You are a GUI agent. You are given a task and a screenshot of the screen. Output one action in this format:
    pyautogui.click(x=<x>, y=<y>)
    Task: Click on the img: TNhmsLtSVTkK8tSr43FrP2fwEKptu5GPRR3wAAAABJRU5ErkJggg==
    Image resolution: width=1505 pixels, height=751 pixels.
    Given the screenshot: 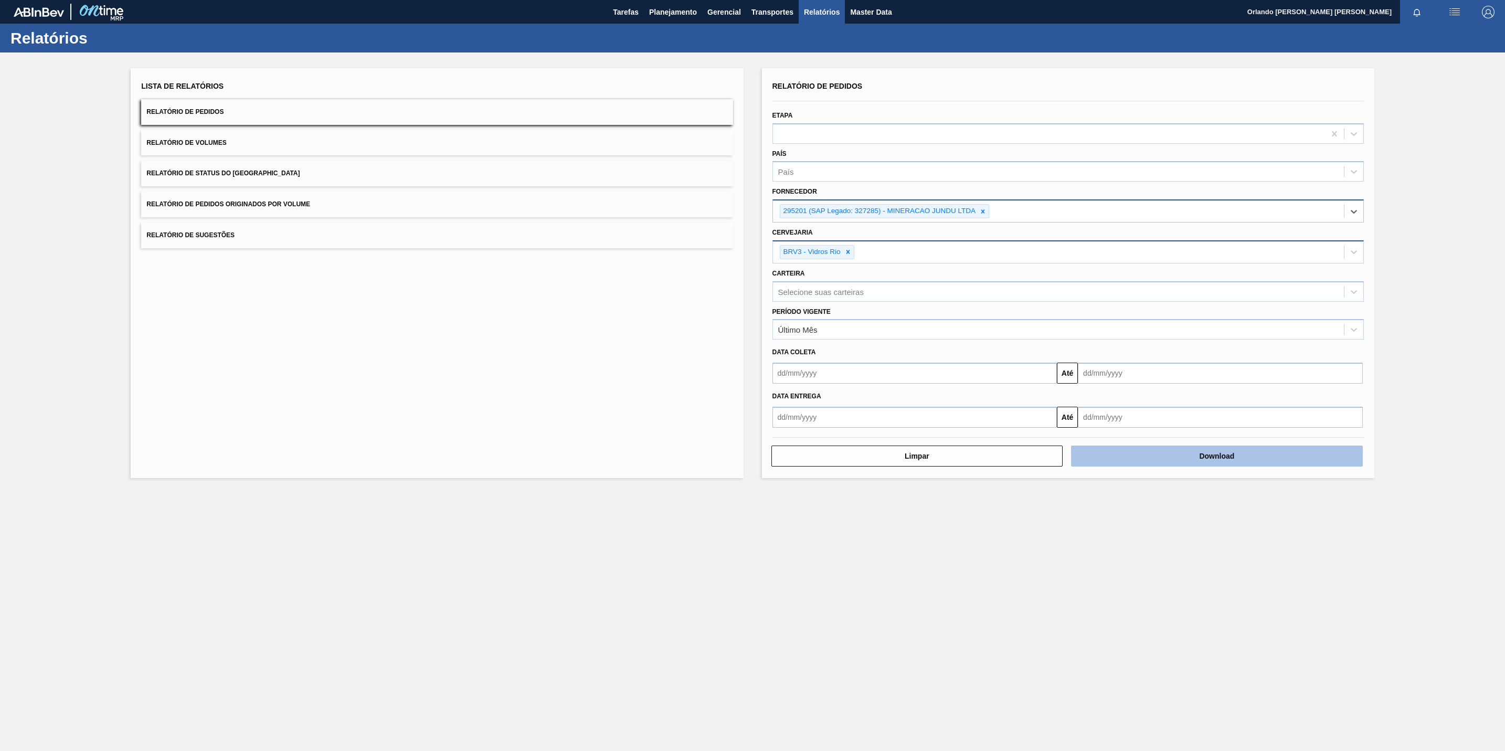 What is the action you would take?
    pyautogui.click(x=39, y=12)
    